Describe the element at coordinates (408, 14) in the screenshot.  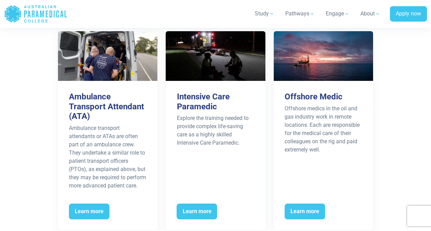
I see `a: Apply now` at that location.